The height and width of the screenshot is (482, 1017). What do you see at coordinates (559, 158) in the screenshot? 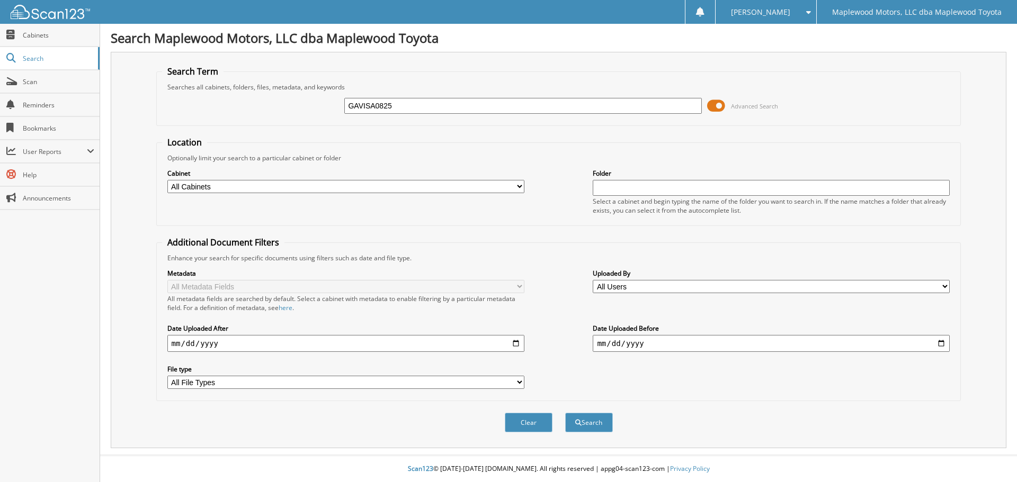
I see `div: Optionally limit your search to a particular cabinet or folder` at bounding box center [559, 158].